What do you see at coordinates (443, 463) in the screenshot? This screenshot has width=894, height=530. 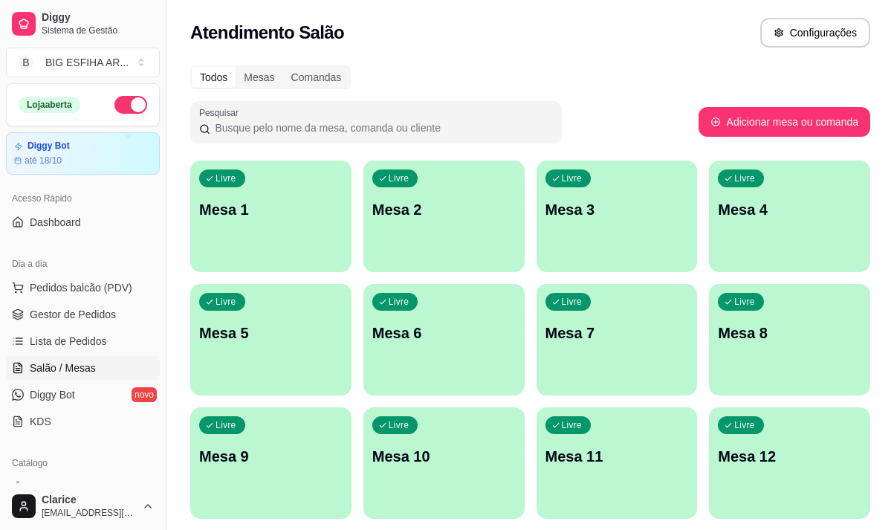 I see `button: LivreMesa 10` at bounding box center [443, 463].